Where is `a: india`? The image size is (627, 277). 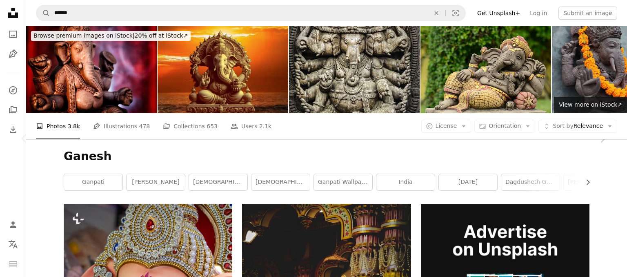 a: india is located at coordinates (405, 182).